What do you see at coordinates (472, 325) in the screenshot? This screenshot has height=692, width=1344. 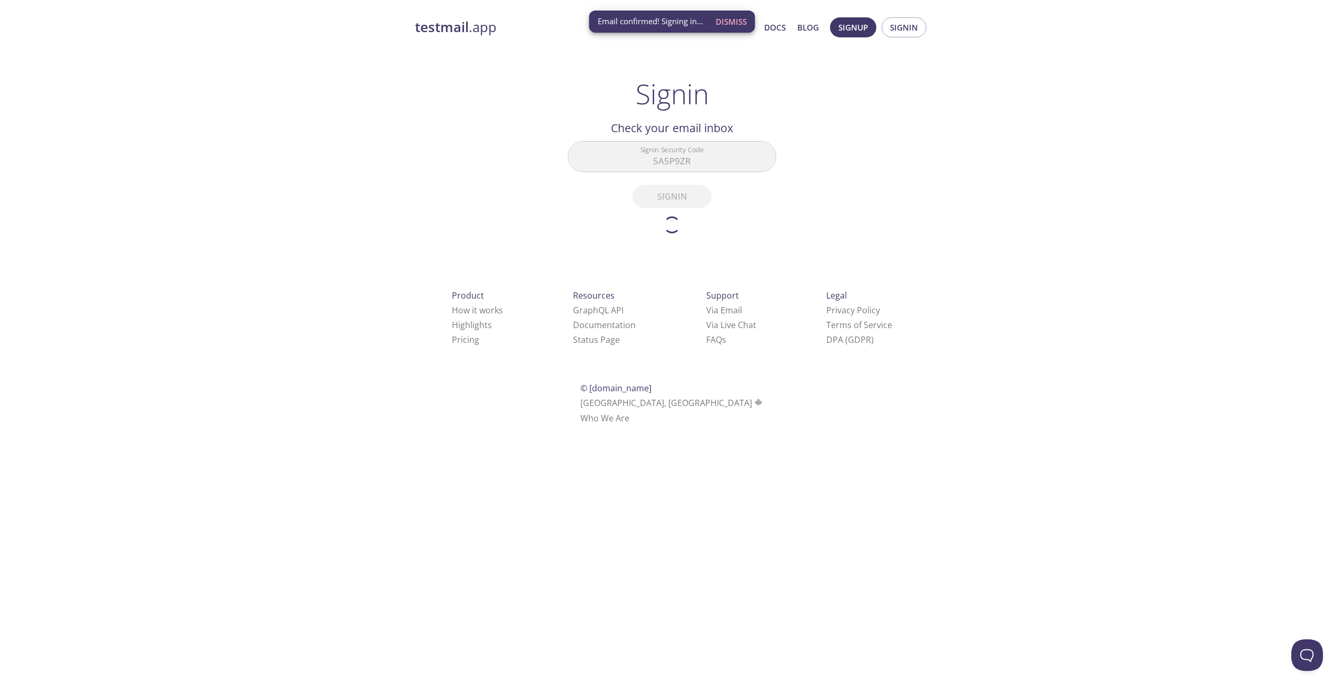 I see `a: Highlights` at bounding box center [472, 325].